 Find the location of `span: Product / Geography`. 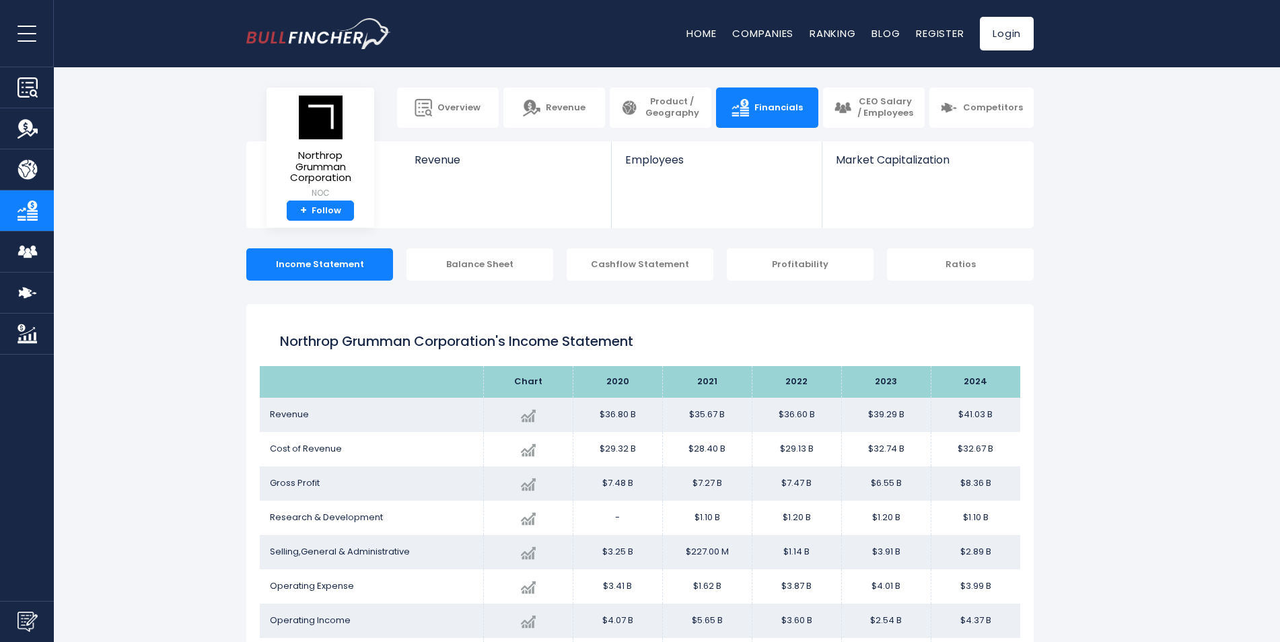

span: Product / Geography is located at coordinates (671, 108).